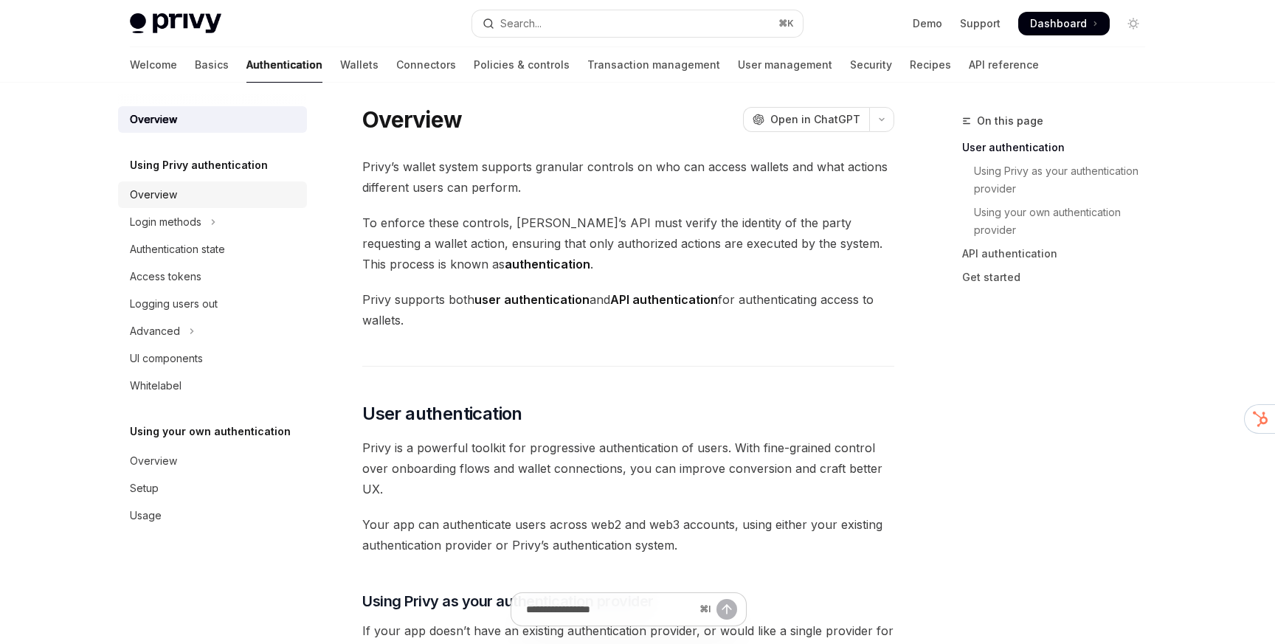 This screenshot has height=644, width=1275. What do you see at coordinates (198, 165) in the screenshot?
I see `h5: Using Privy authentication` at bounding box center [198, 165].